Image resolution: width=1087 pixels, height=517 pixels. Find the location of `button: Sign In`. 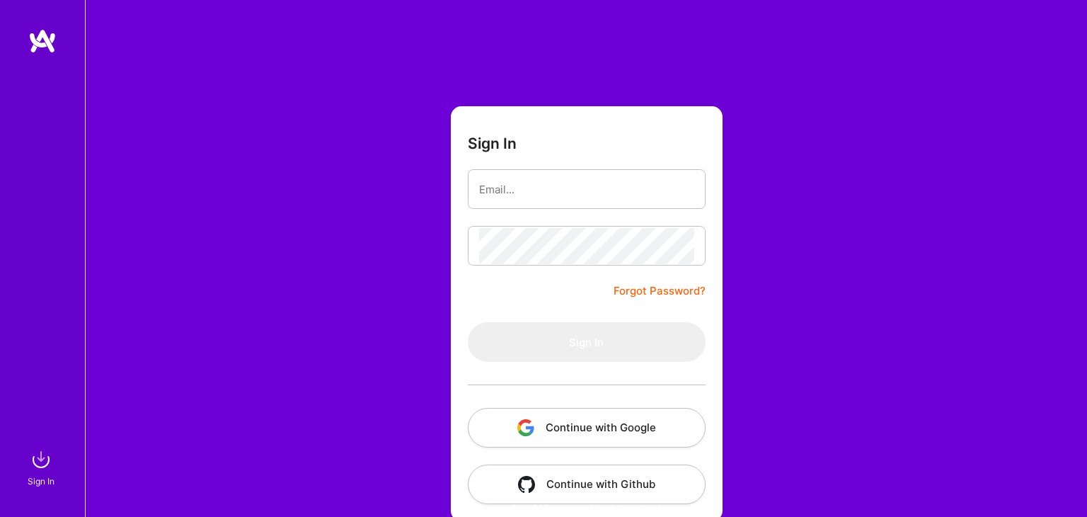

button: Sign In is located at coordinates (587, 342).